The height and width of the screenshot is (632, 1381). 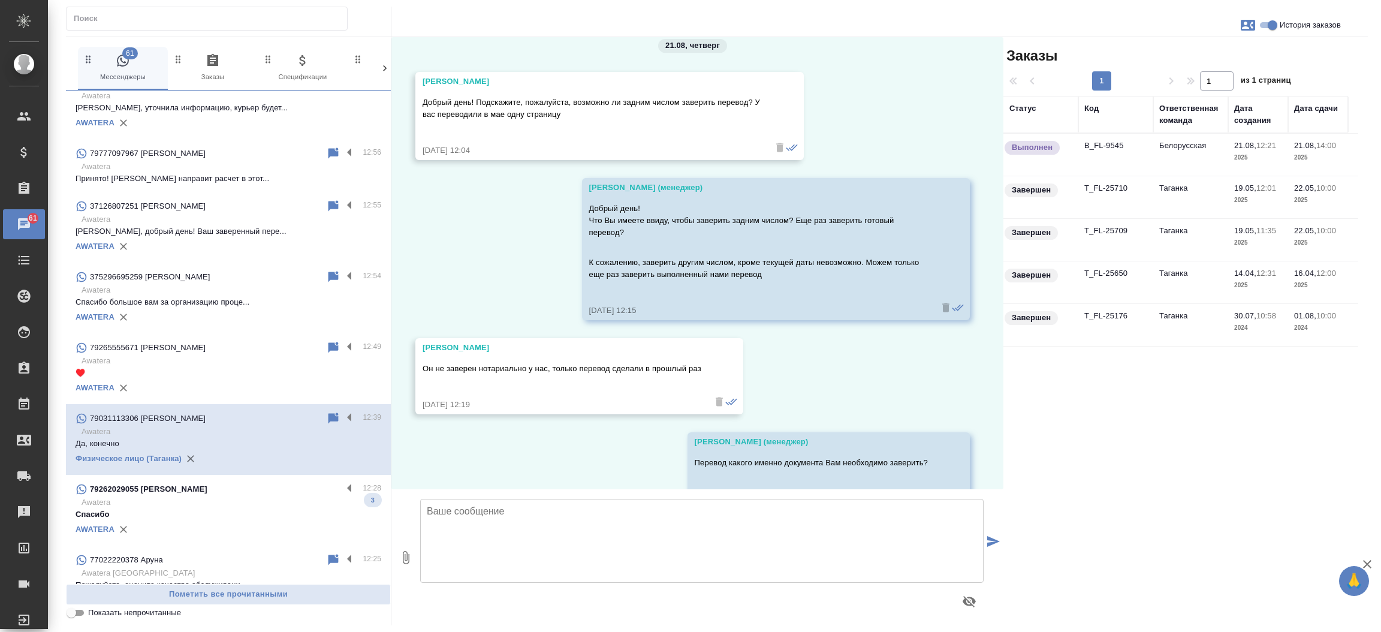 I want to click on span: Показать непрочитанные, so click(x=134, y=613).